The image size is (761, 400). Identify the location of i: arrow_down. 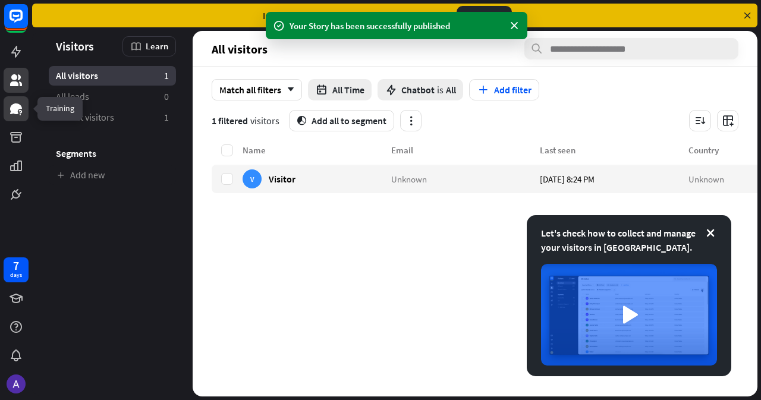
(288, 90).